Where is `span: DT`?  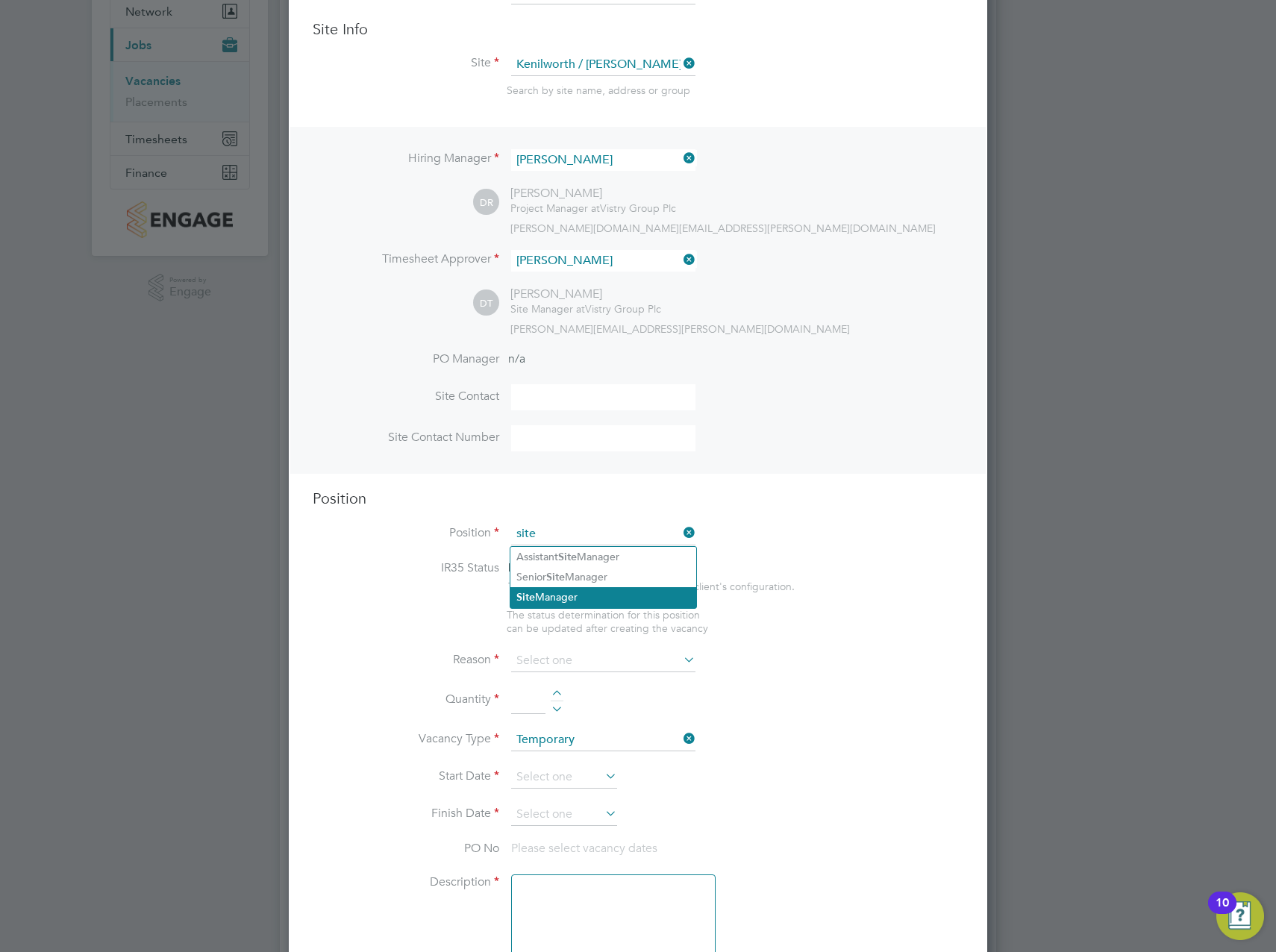 span: DT is located at coordinates (486, 303).